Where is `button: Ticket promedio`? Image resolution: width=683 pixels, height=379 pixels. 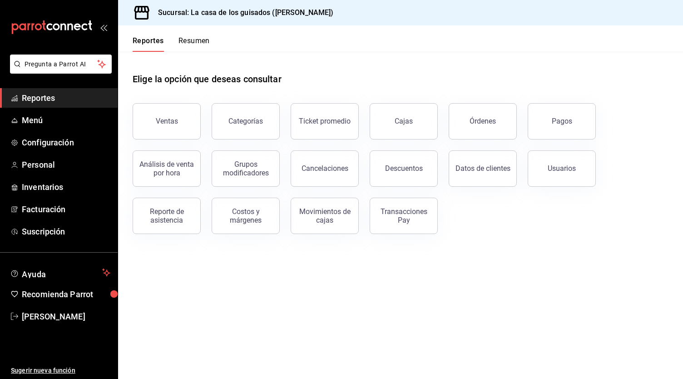
button: Ticket promedio is located at coordinates (325, 121).